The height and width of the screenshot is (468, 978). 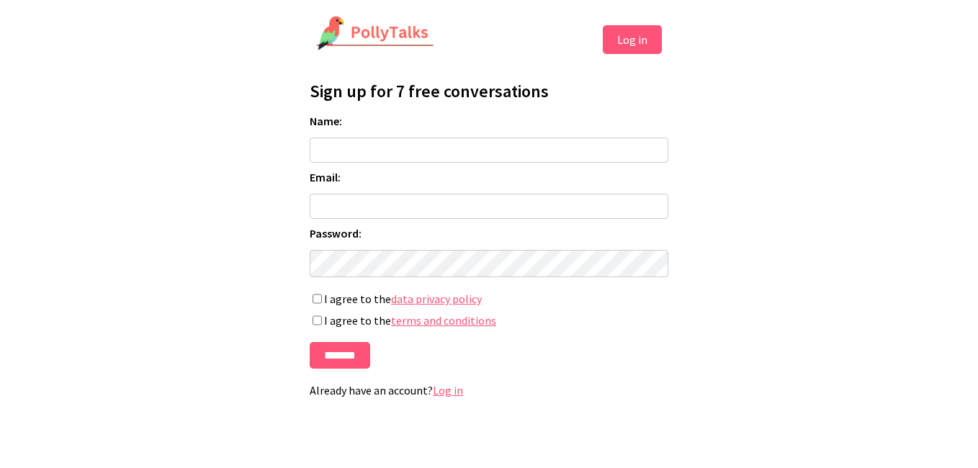 I want to click on p: Already have an account?, so click(x=489, y=390).